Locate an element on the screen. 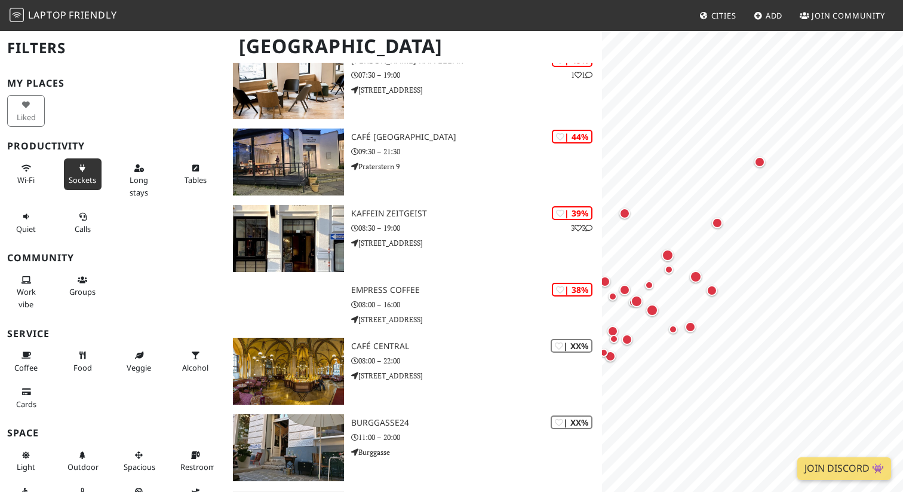 The width and height of the screenshot is (903, 492). button: Long stays is located at coordinates (139, 180).